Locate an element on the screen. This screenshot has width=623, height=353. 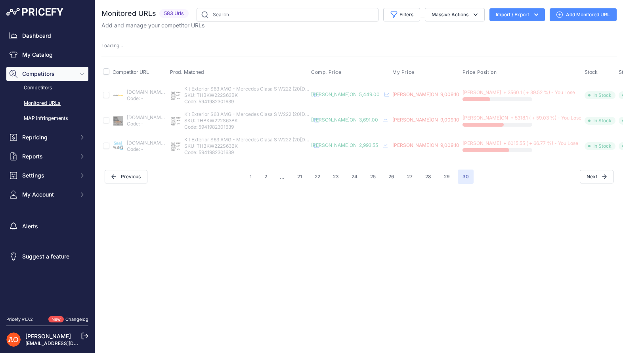
span: Stock is located at coordinates (591, 72).